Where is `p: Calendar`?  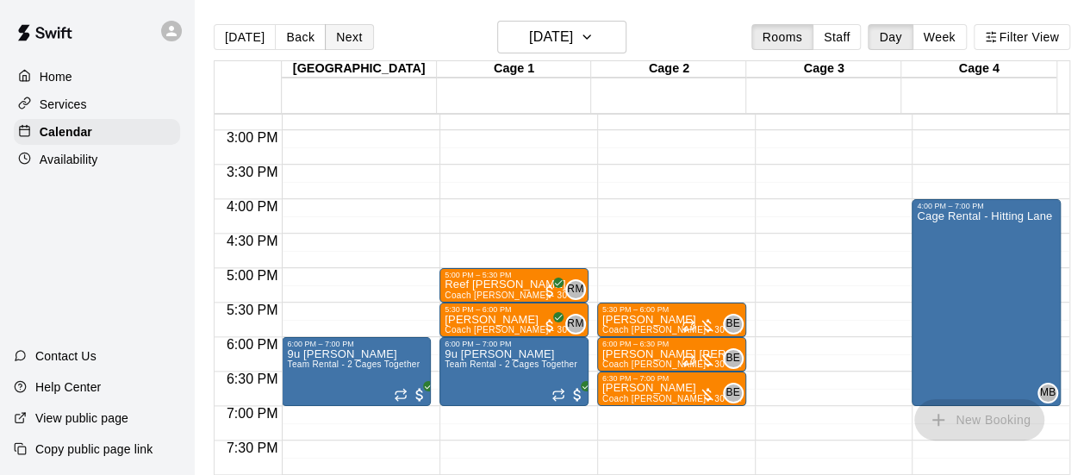
p: Calendar is located at coordinates (65, 132).